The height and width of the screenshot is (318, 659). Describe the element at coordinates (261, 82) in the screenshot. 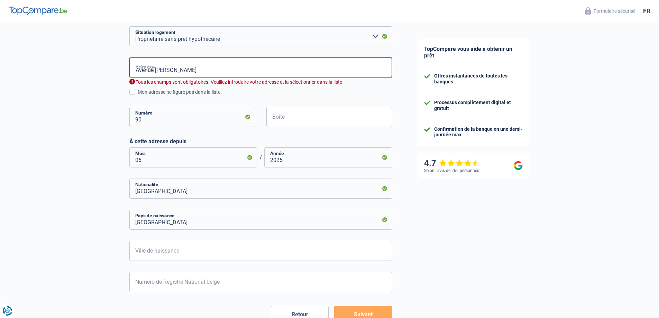

I see `div: Tous les champs sont obligatoires. Veuillez introduire votre adresse et la sélectionner dans la l...` at that location.